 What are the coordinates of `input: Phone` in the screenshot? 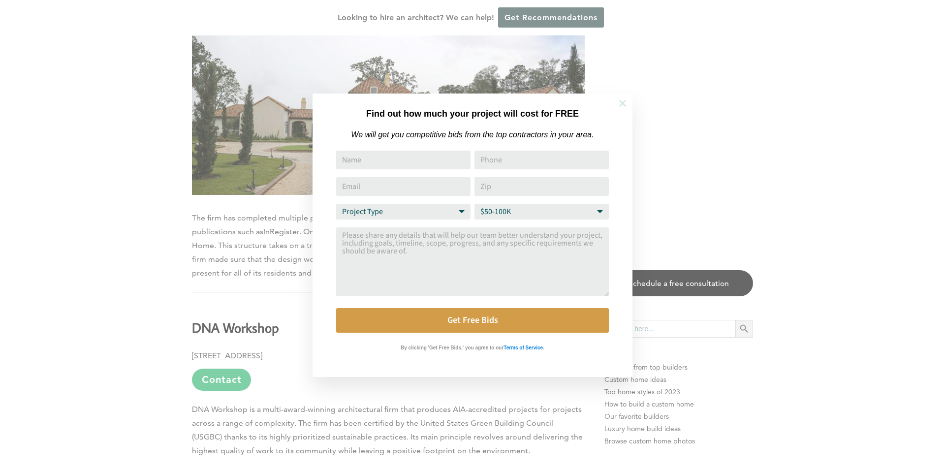 It's located at (541, 160).